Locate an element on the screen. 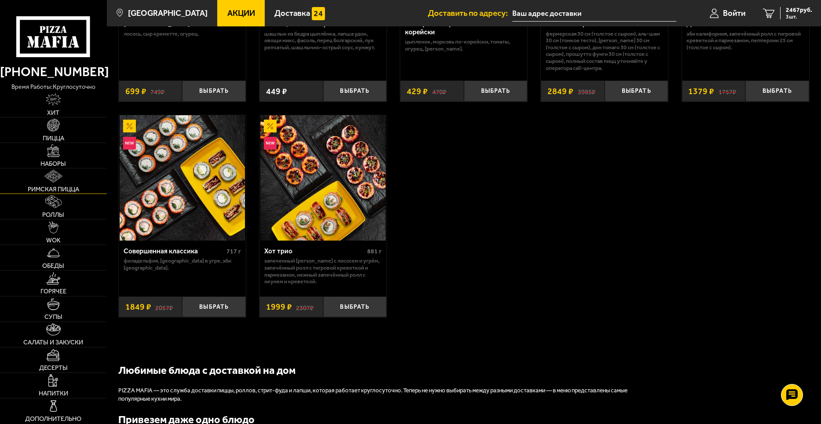 The height and width of the screenshot is (424, 821). s: 3985 ₽ is located at coordinates (587, 91).